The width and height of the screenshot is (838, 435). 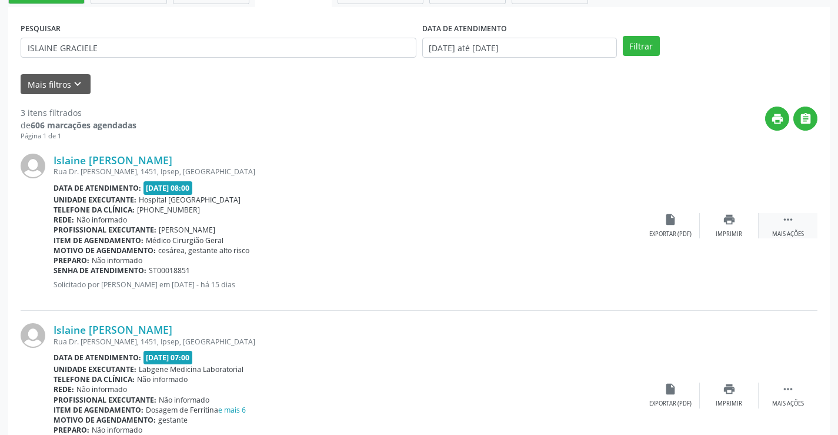 I want to click on div: 3 itens filtrados, so click(x=78, y=112).